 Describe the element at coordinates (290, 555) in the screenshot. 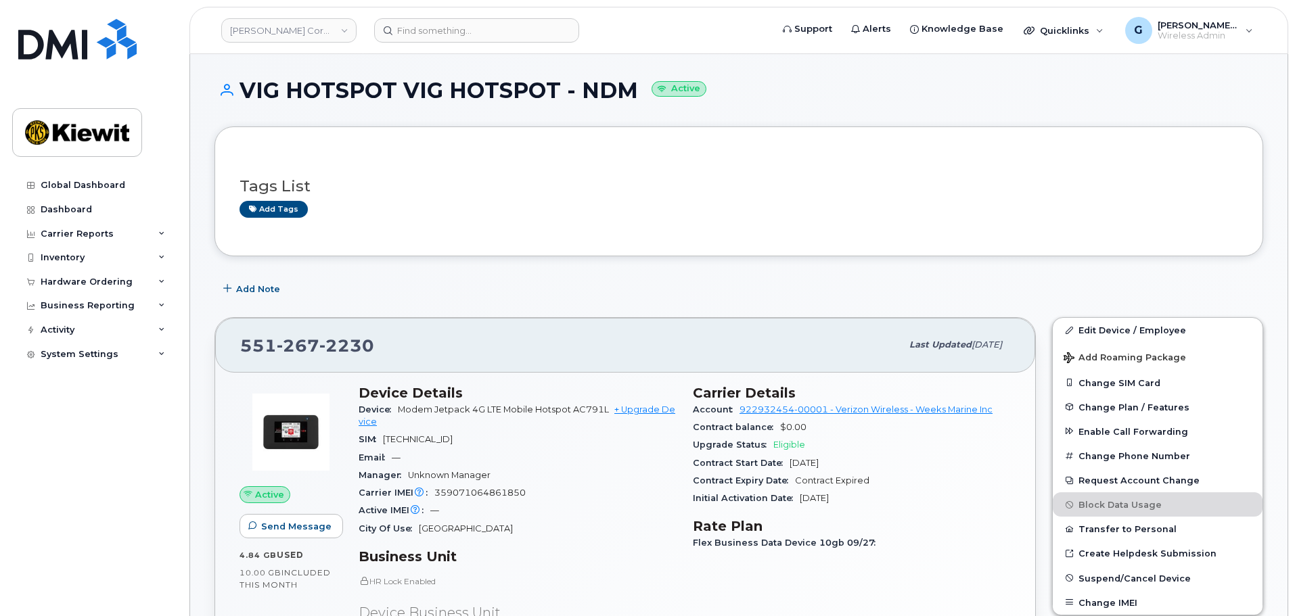

I see `span: used` at that location.